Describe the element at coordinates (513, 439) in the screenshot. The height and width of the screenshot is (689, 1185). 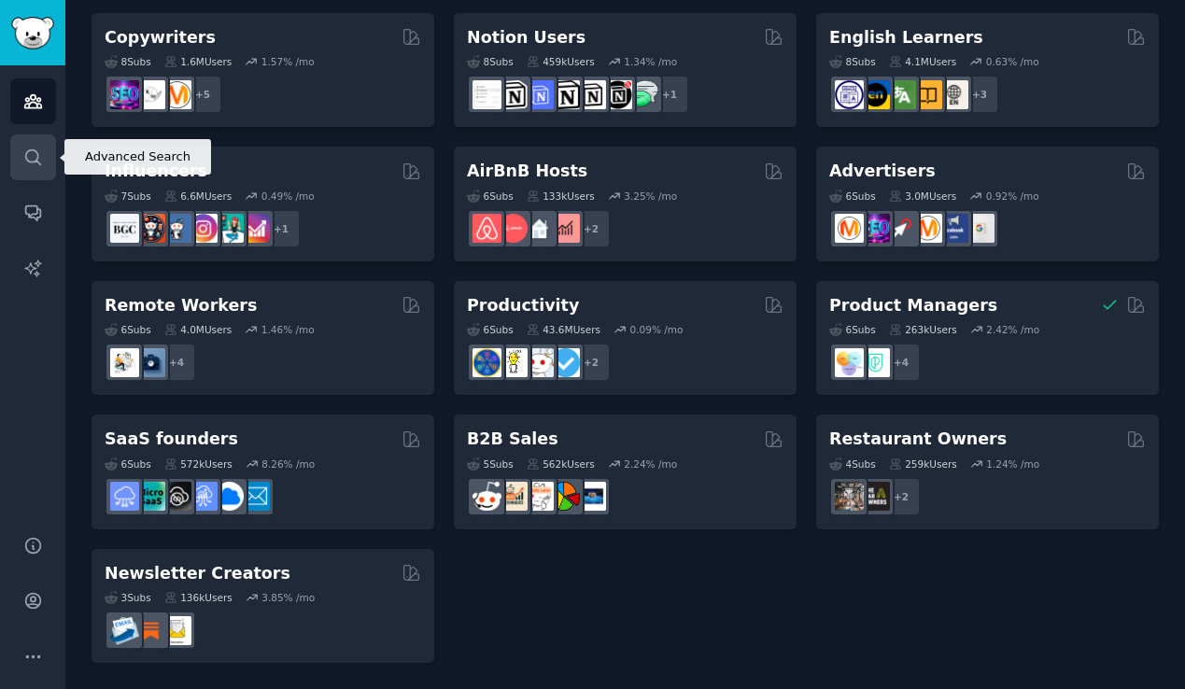
I see `h2: B2B Sales` at that location.